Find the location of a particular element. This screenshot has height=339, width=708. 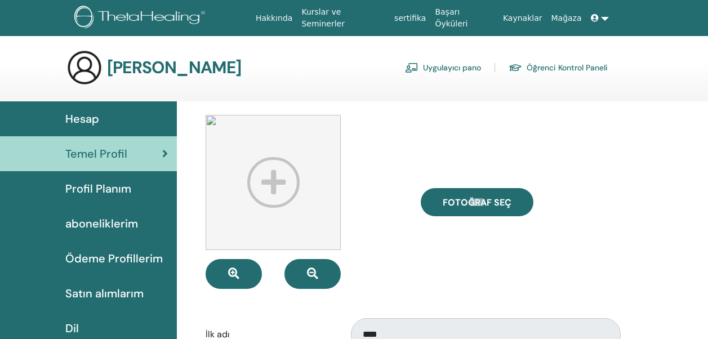

a: Başarı Öyküleri is located at coordinates (464, 18).